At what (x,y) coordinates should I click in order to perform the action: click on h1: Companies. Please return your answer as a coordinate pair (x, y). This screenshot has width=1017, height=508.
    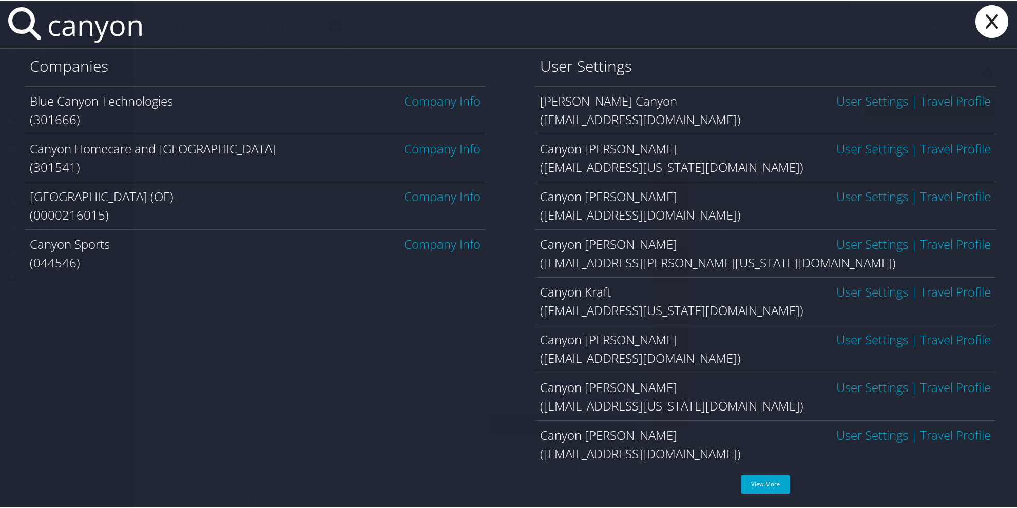
    Looking at the image, I should click on (255, 65).